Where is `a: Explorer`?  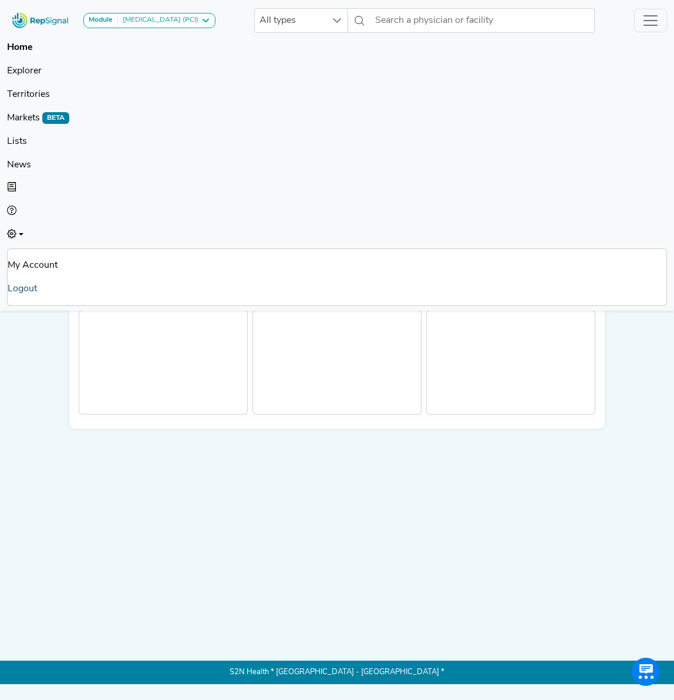
a: Explorer is located at coordinates (337, 71).